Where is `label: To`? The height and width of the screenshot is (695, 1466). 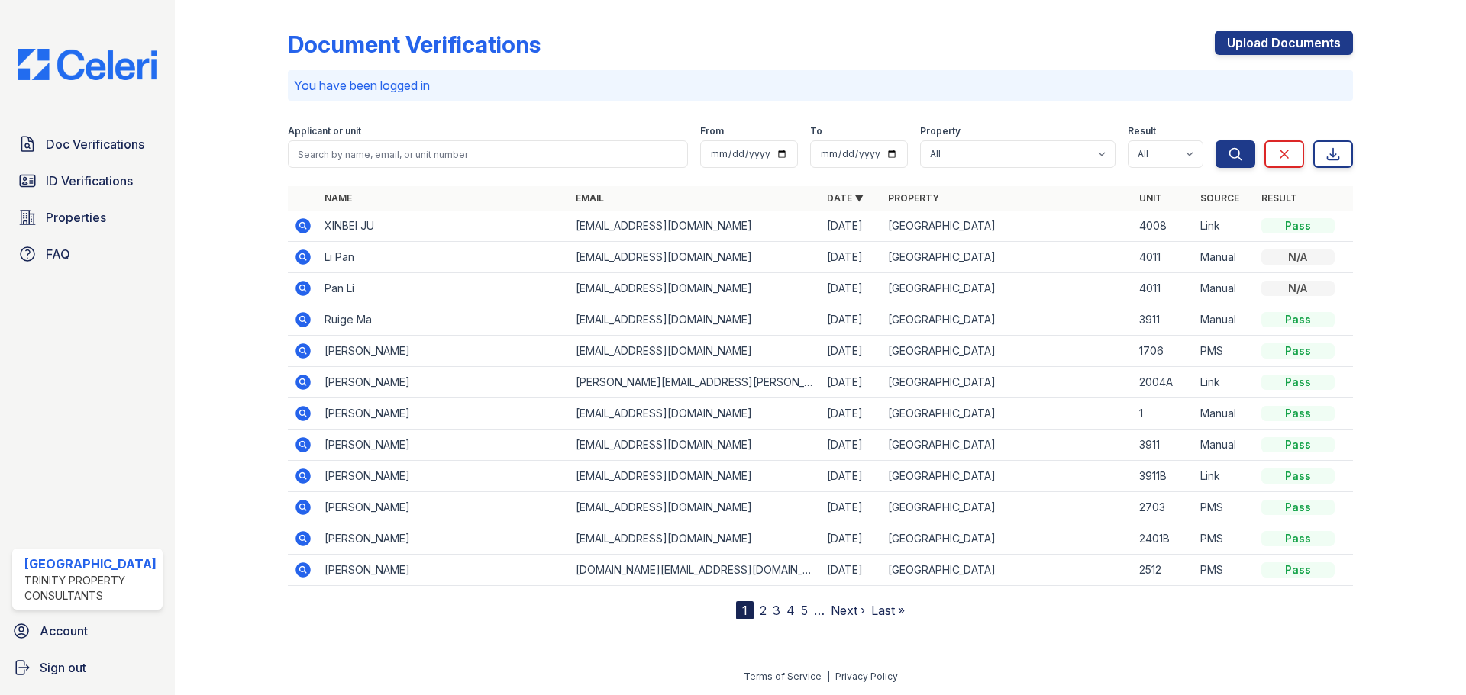
label: To is located at coordinates (816, 131).